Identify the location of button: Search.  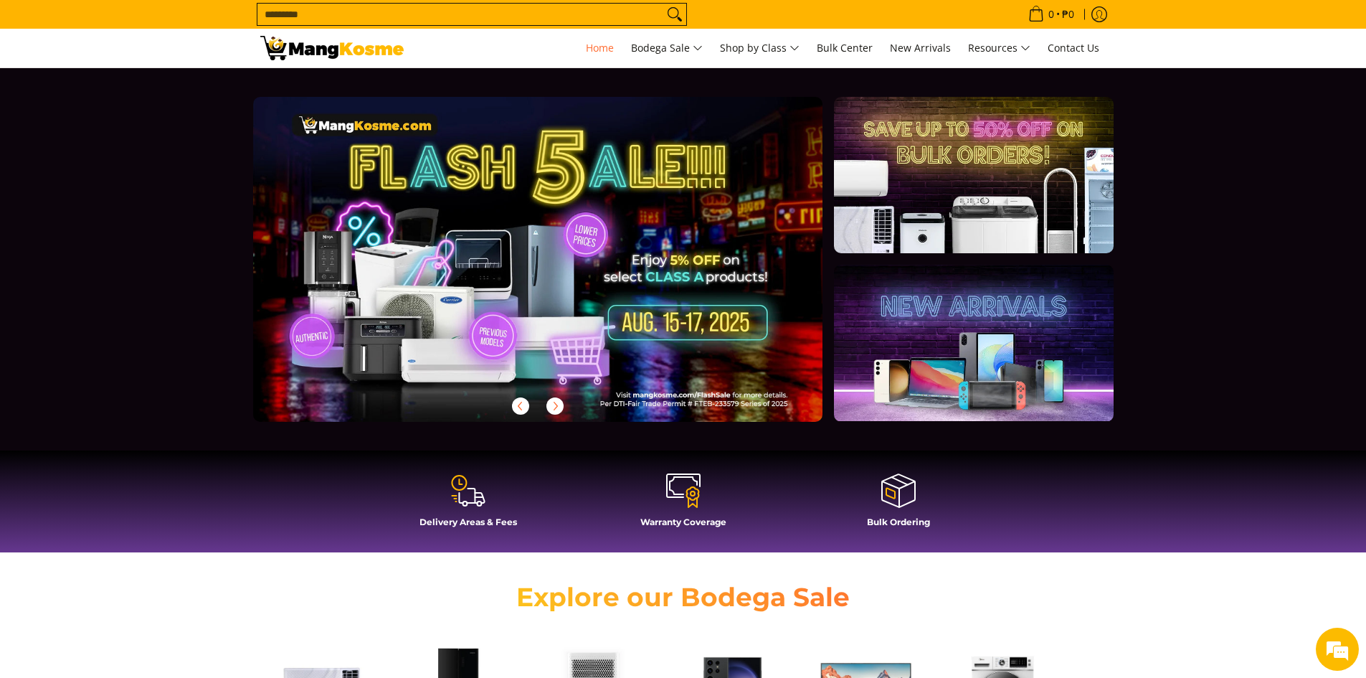
(675, 14).